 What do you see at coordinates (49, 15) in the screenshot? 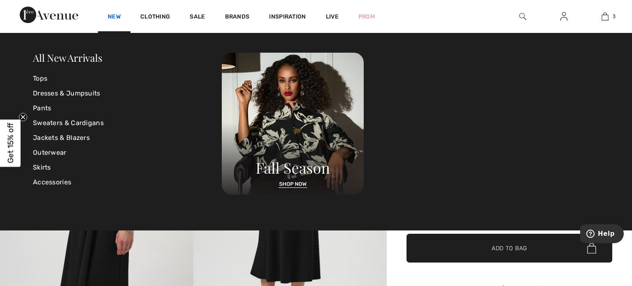
I see `img: 1ère Avenue` at bounding box center [49, 15].